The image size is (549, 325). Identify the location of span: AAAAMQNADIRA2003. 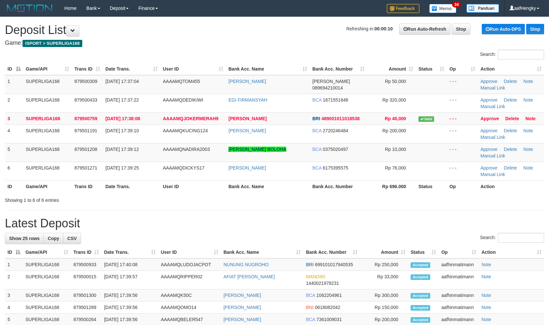
(186, 149).